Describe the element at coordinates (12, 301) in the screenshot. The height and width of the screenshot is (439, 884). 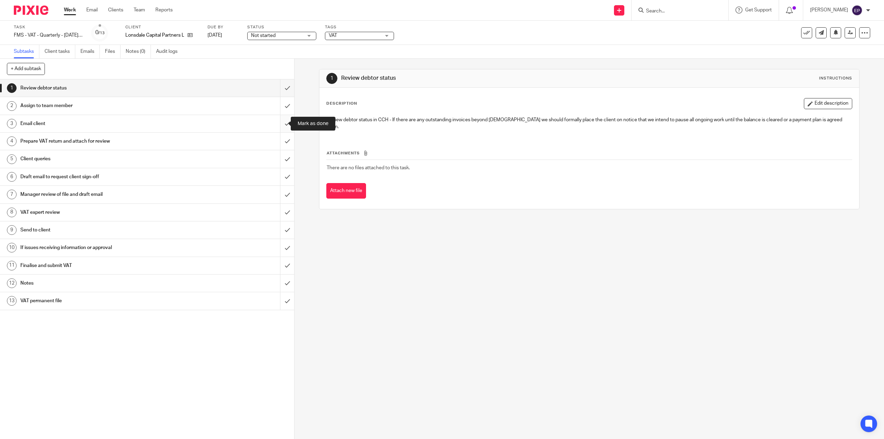
I see `div: 13` at that location.